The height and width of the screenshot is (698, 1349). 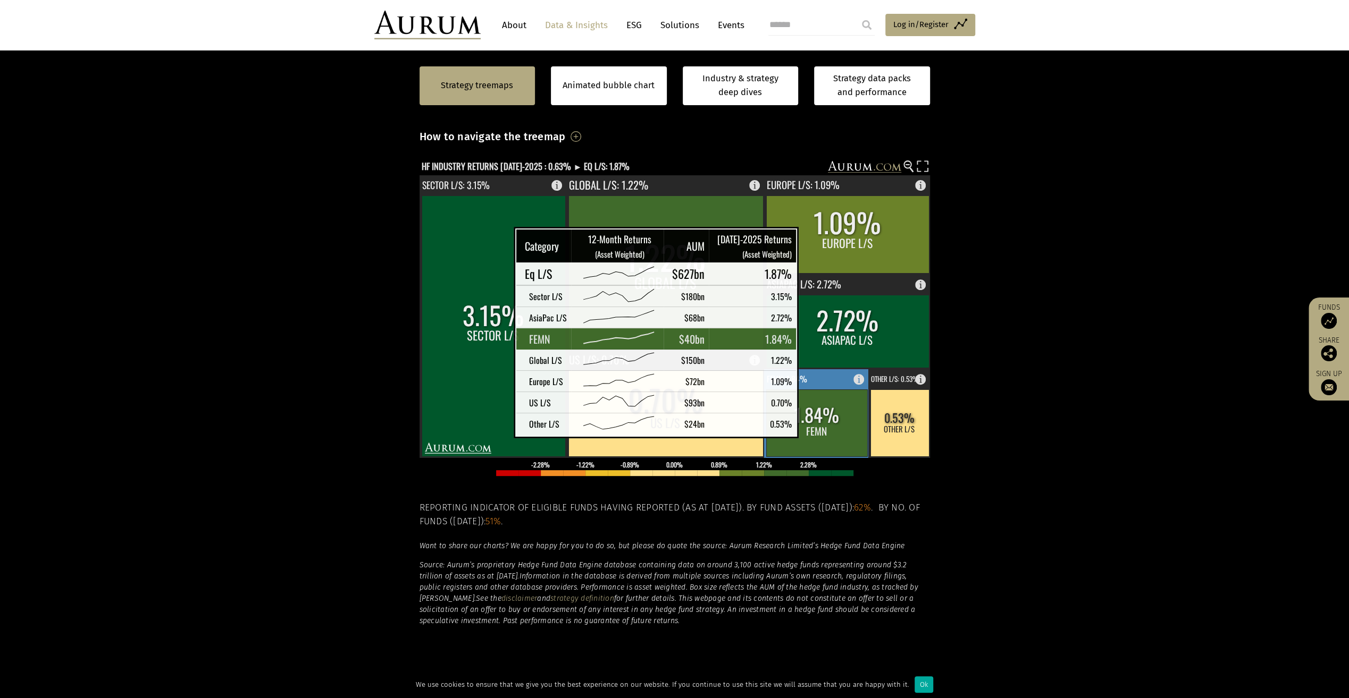 What do you see at coordinates (728, 25) in the screenshot?
I see `a: Events` at bounding box center [728, 25].